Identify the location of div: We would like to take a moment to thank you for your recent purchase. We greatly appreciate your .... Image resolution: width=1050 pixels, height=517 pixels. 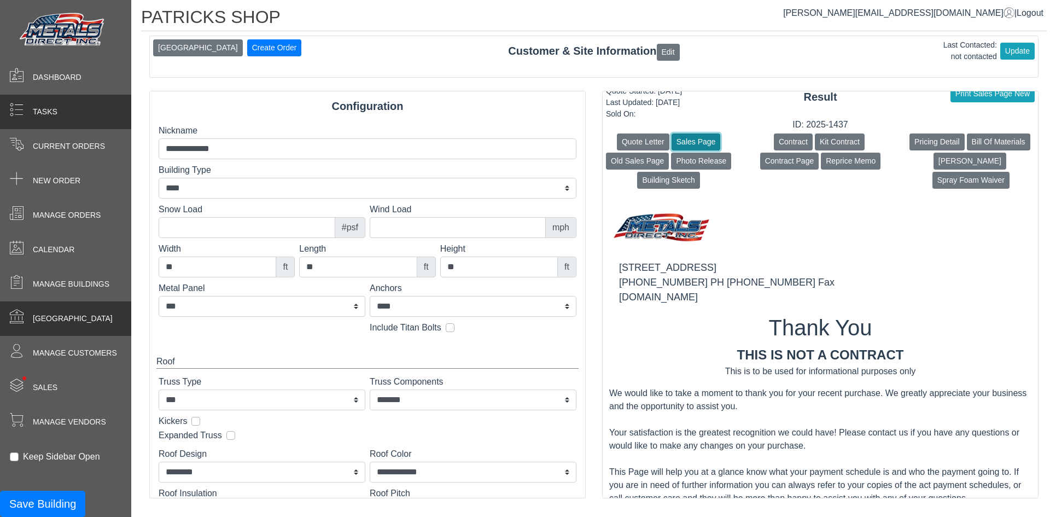
(820, 446).